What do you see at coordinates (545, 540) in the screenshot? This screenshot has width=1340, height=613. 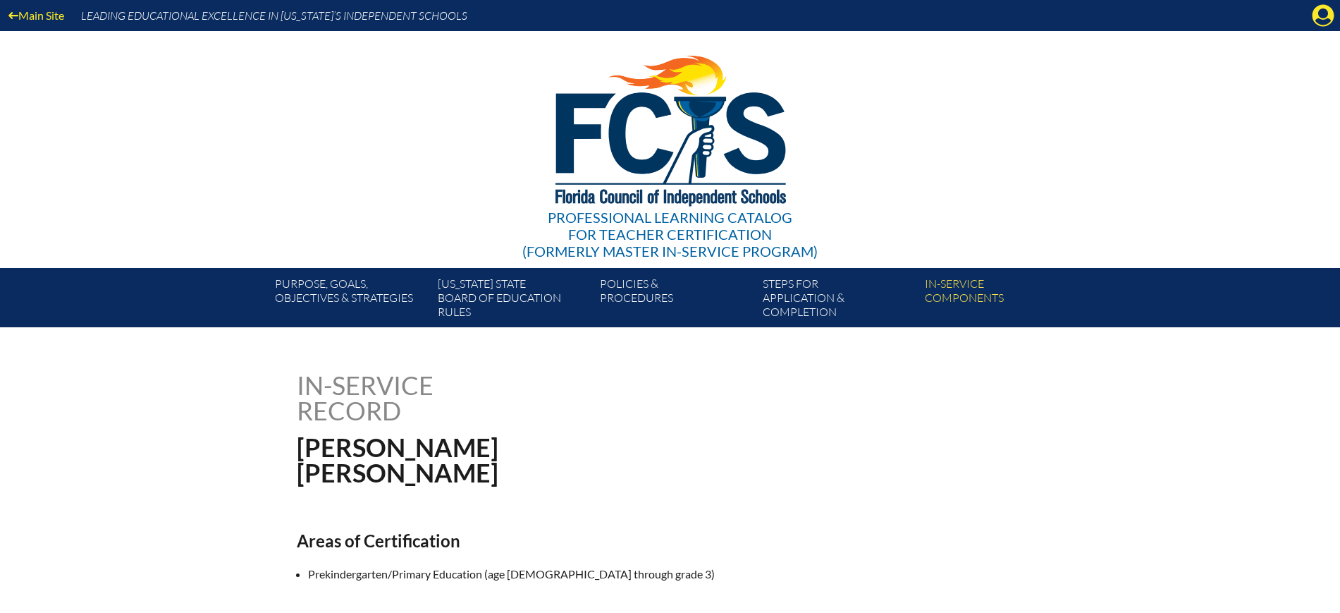 I see `h2: Areas of Certification` at bounding box center [545, 540].